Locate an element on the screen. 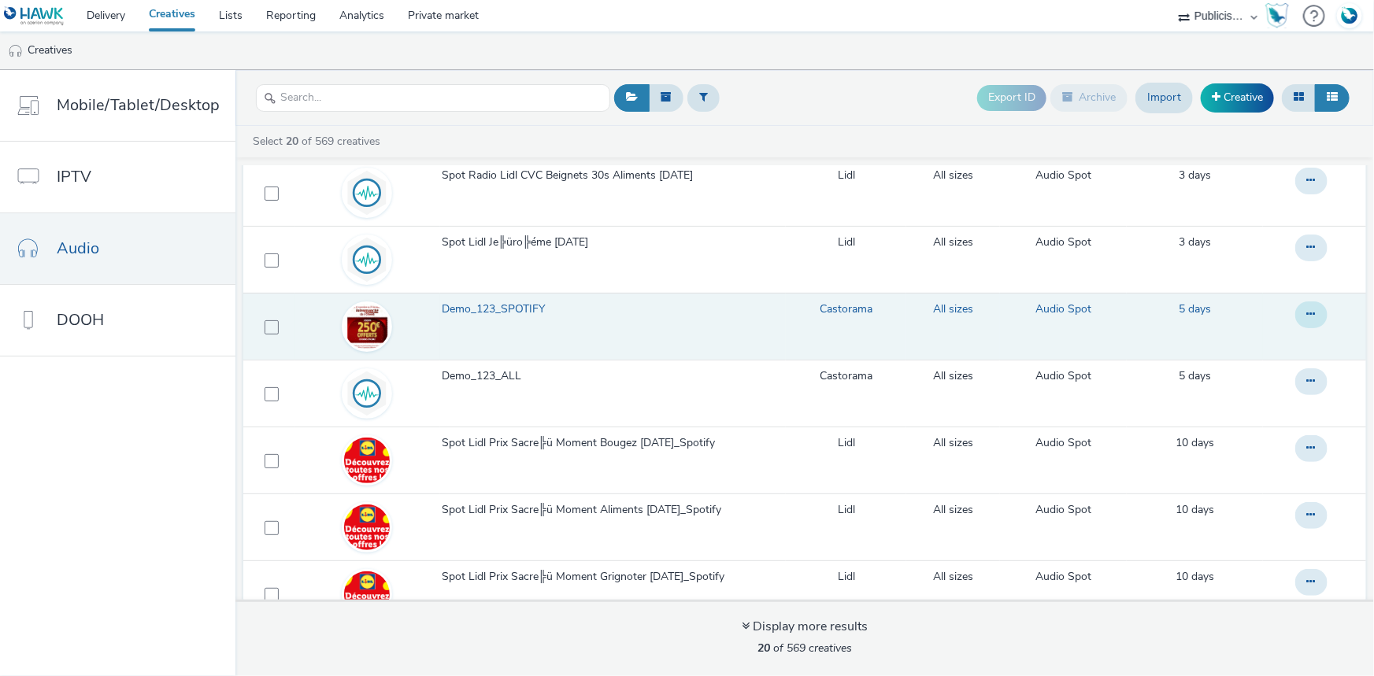  div: 12 September 2025, 15:21 is located at coordinates (1195, 176).